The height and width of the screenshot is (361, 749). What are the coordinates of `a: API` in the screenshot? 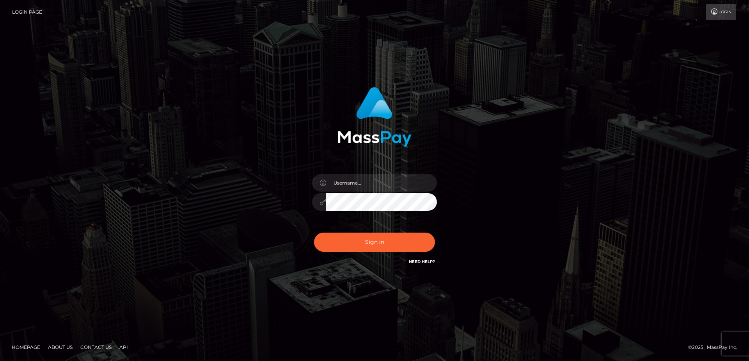 It's located at (124, 347).